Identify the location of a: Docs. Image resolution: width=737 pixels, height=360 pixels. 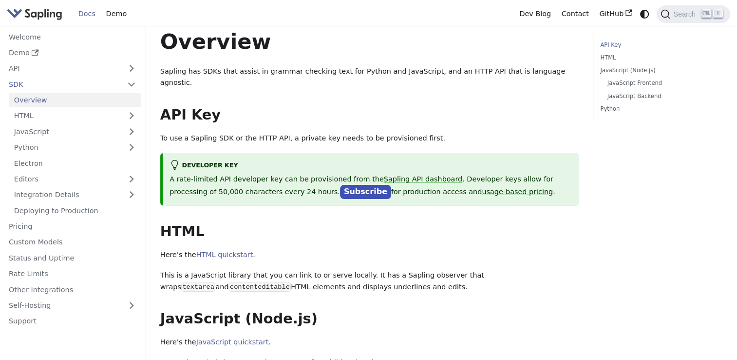
(87, 14).